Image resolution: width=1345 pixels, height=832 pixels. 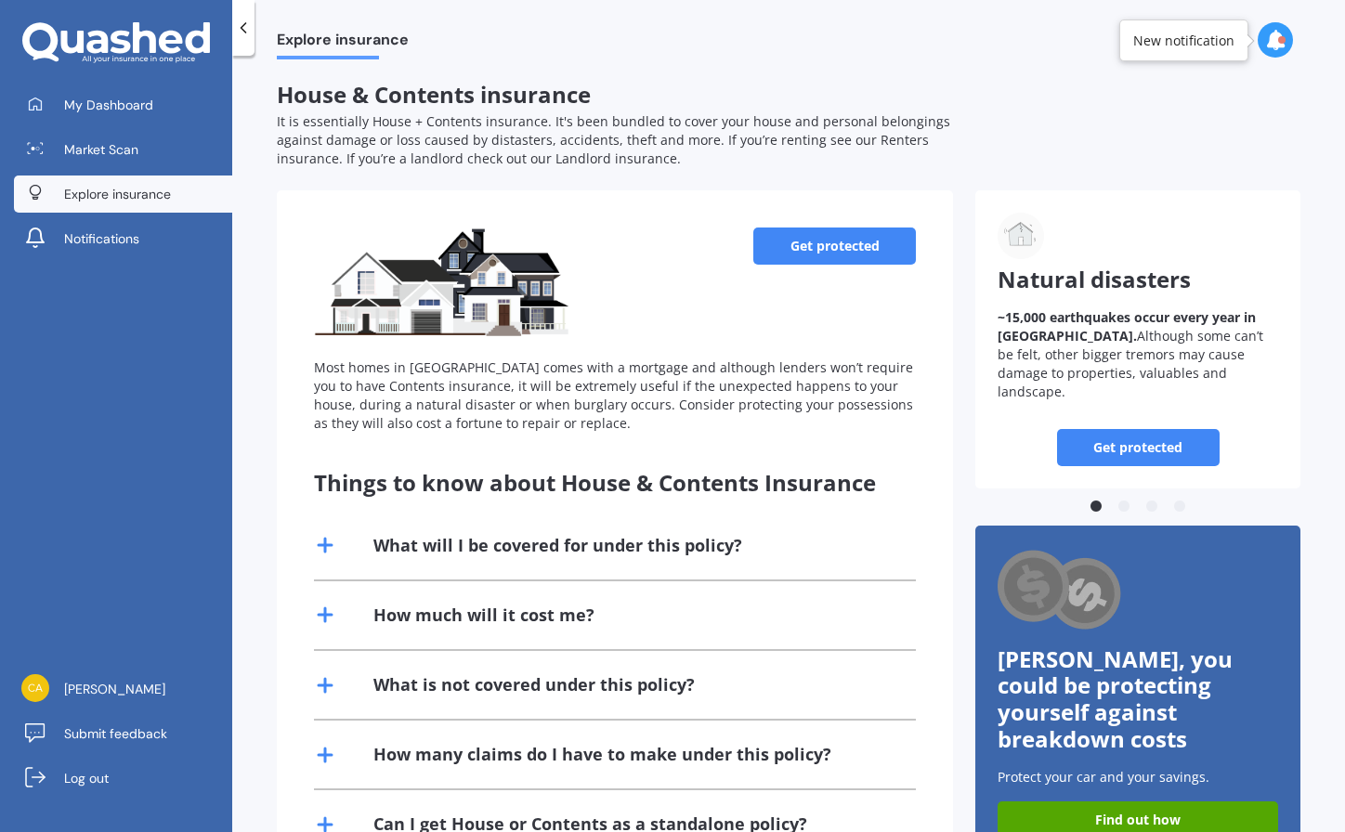 What do you see at coordinates (123, 239) in the screenshot?
I see `a: Notifications` at bounding box center [123, 239].